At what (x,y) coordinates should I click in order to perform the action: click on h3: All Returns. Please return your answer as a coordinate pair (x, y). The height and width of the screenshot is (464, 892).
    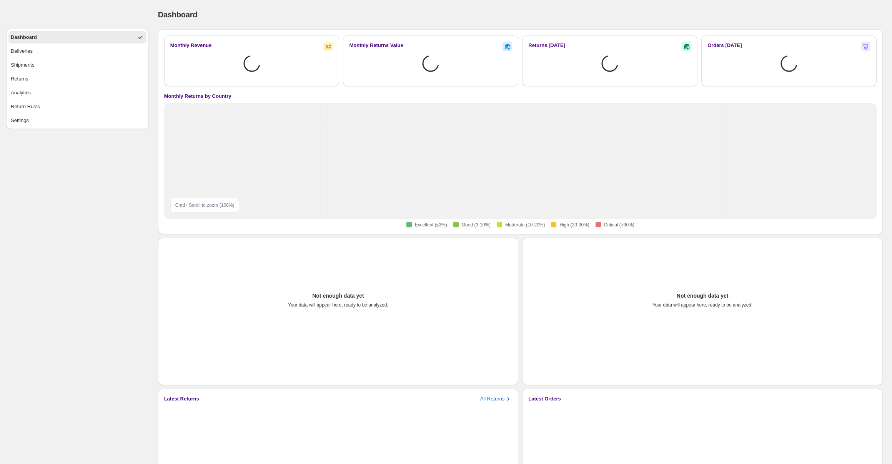
    Looking at the image, I should click on (493, 399).